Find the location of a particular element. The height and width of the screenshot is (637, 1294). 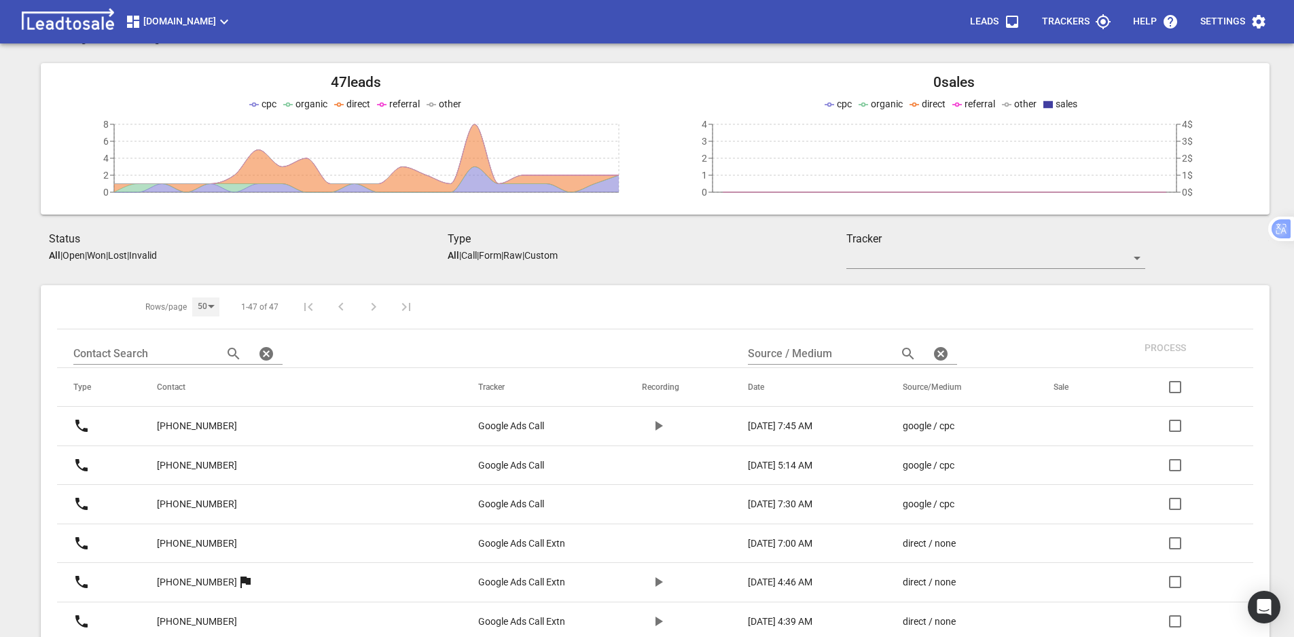

span: sales is located at coordinates (1066, 104).